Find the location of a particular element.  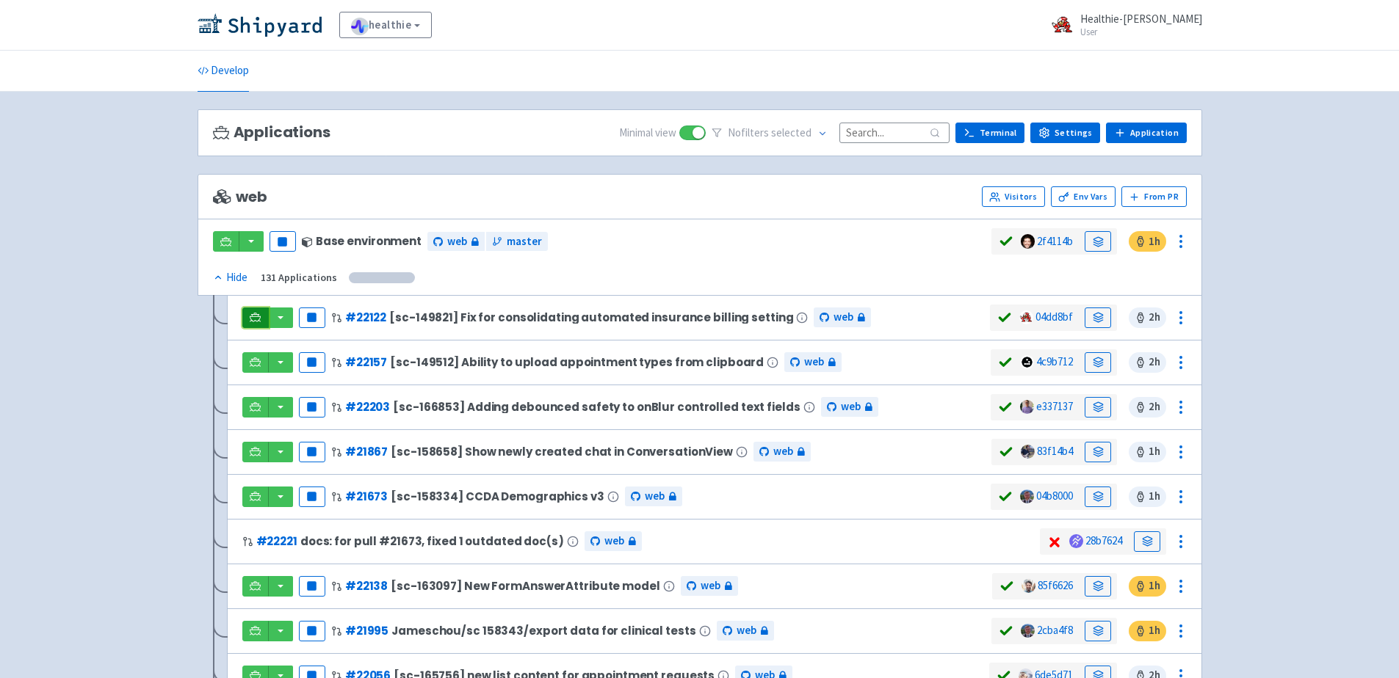

span: [sc-149821] Fix for consolidating automated insurance billing setting is located at coordinates (591, 317).